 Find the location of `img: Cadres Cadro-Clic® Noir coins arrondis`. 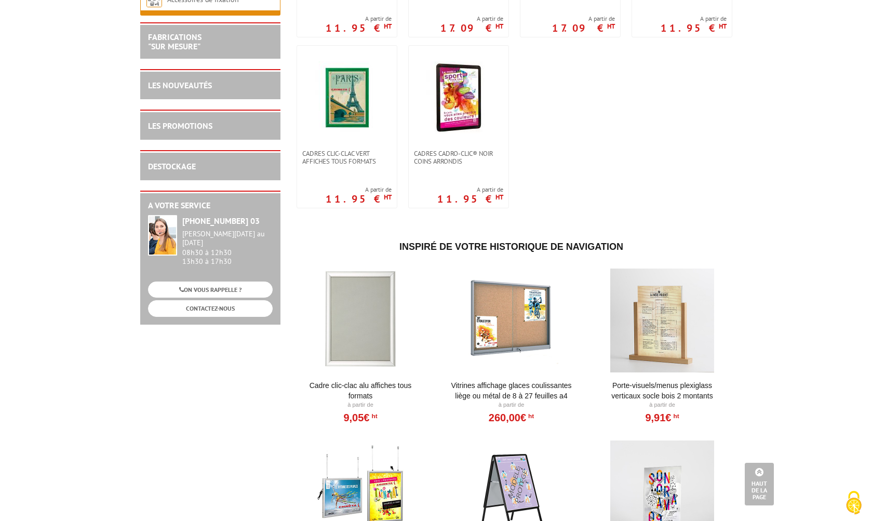

img: Cadres Cadro-Clic® Noir coins arrondis is located at coordinates (458, 98).